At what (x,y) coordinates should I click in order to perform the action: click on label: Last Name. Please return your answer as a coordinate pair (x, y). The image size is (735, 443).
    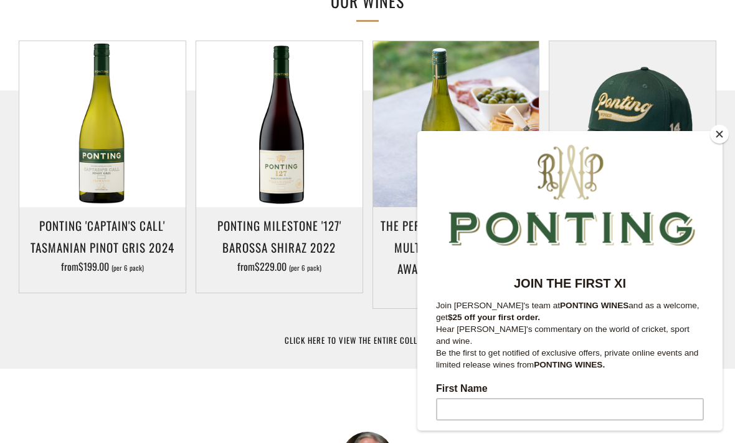
    Looking at the image, I should click on (153, 312).